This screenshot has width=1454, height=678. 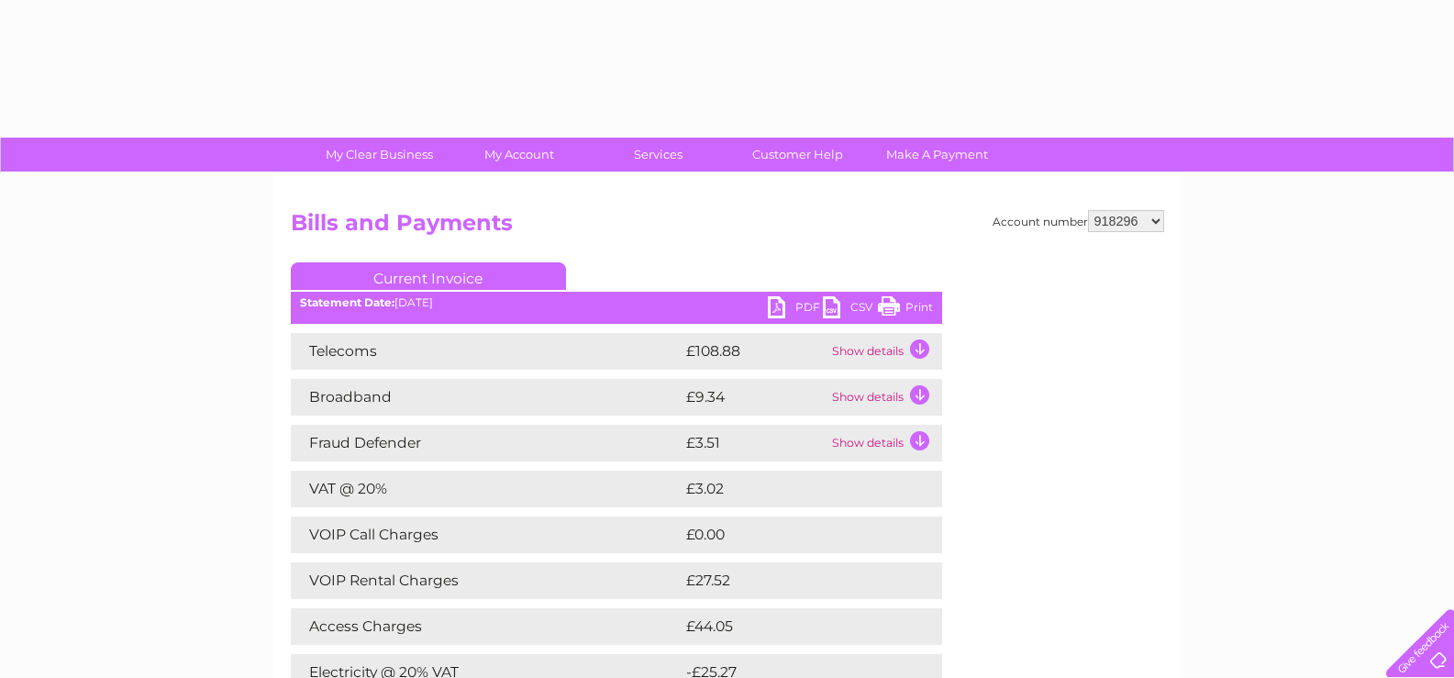 What do you see at coordinates (486, 443) in the screenshot?
I see `td: Fraud Defender` at bounding box center [486, 443].